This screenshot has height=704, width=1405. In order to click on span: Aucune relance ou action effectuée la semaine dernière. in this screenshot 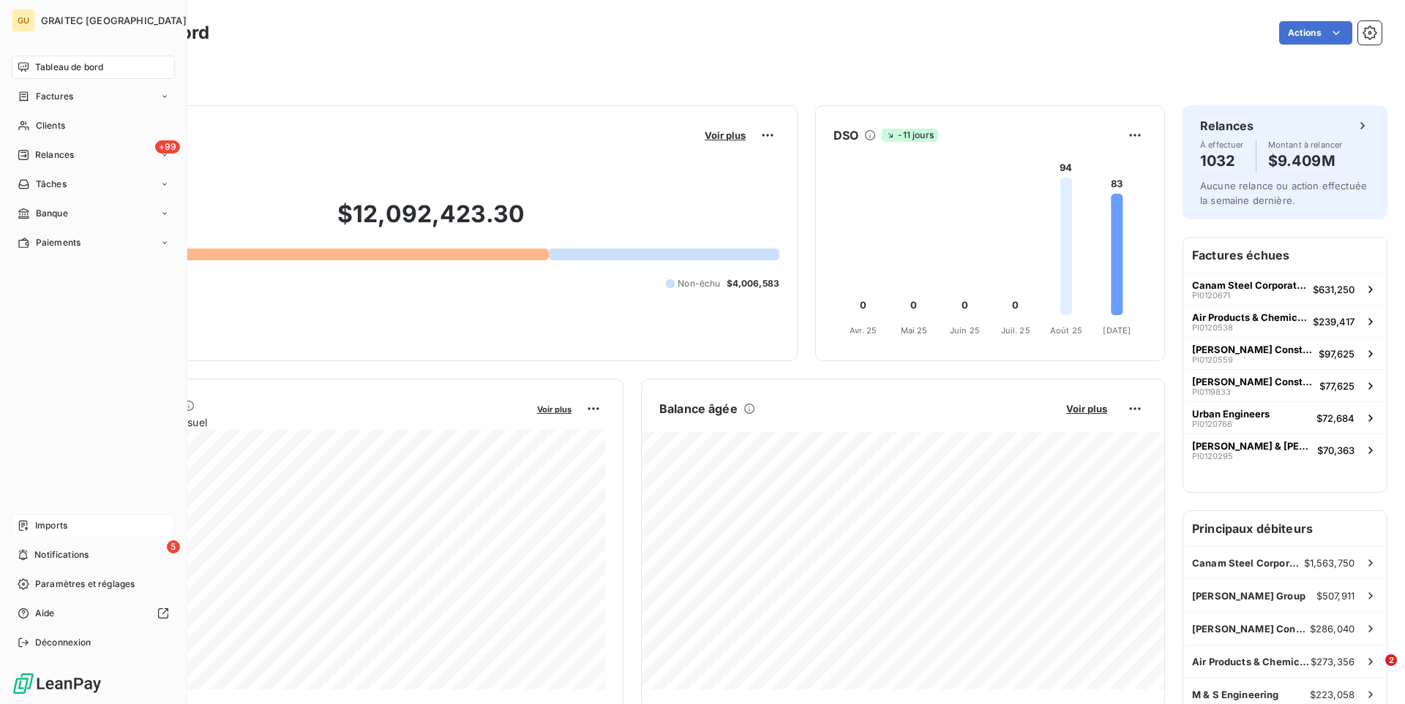, I will do `click(1283, 193)`.